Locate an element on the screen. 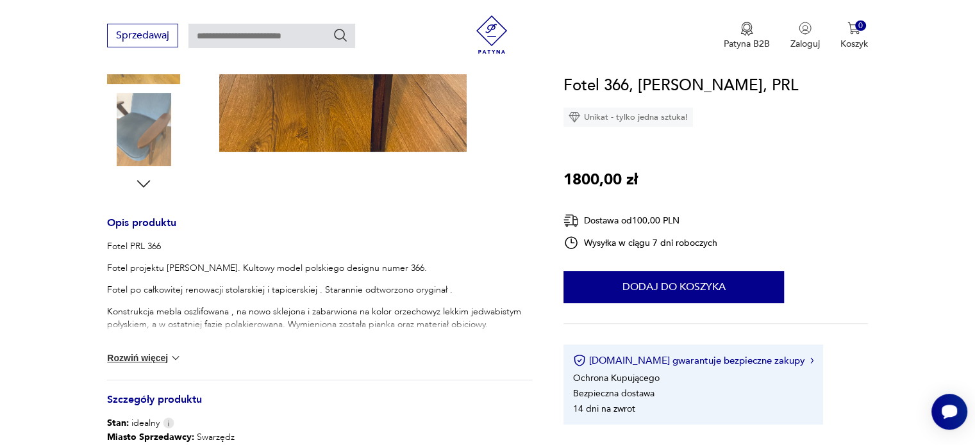 Image resolution: width=975 pixels, height=445 pixels. img: Ikona dostawy is located at coordinates (571, 220).